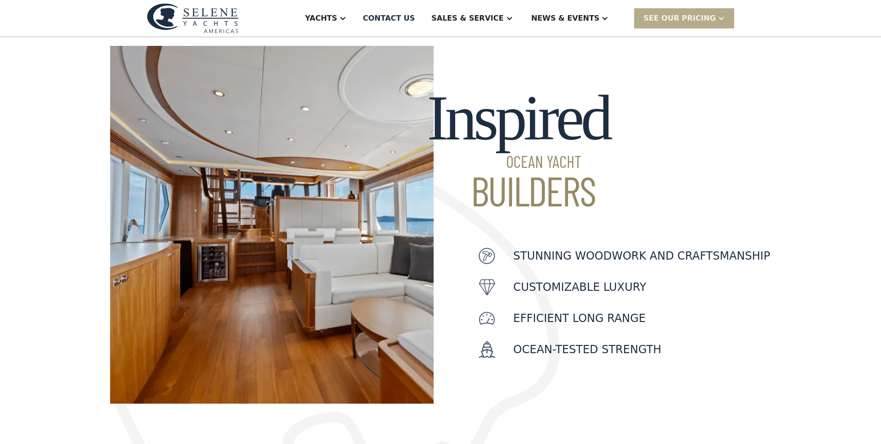  I want to click on p: Ocean-Tested Strength, so click(588, 350).